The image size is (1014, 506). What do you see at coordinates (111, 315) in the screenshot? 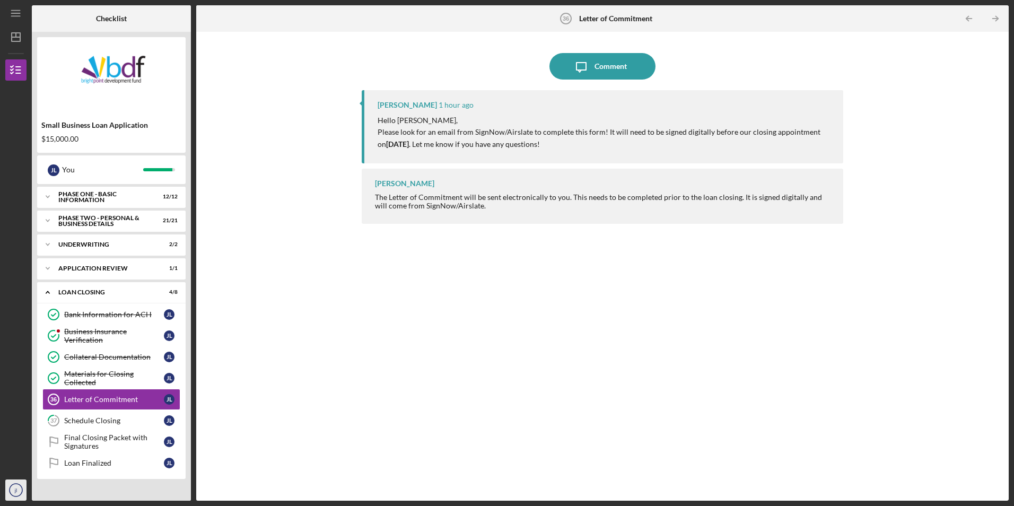
I see `a: Bank Information for ACHjl` at bounding box center [111, 315].